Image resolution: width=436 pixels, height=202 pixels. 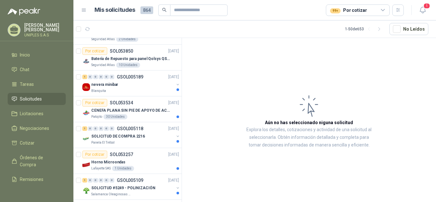 What do you see at coordinates (37, 70) in the screenshot?
I see `a: Chat` at bounding box center [37, 70].